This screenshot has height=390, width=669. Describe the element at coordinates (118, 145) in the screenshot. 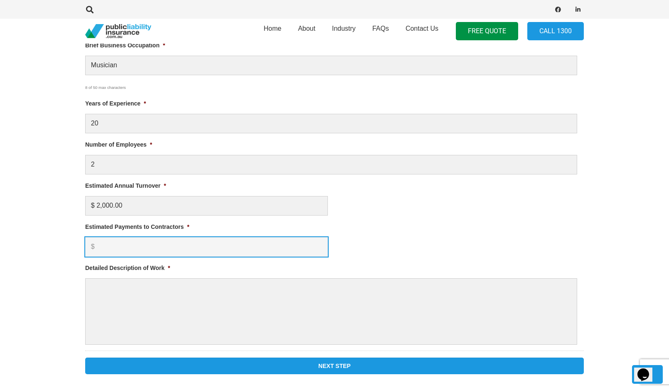

I see `label: Number of Employees` at that location.